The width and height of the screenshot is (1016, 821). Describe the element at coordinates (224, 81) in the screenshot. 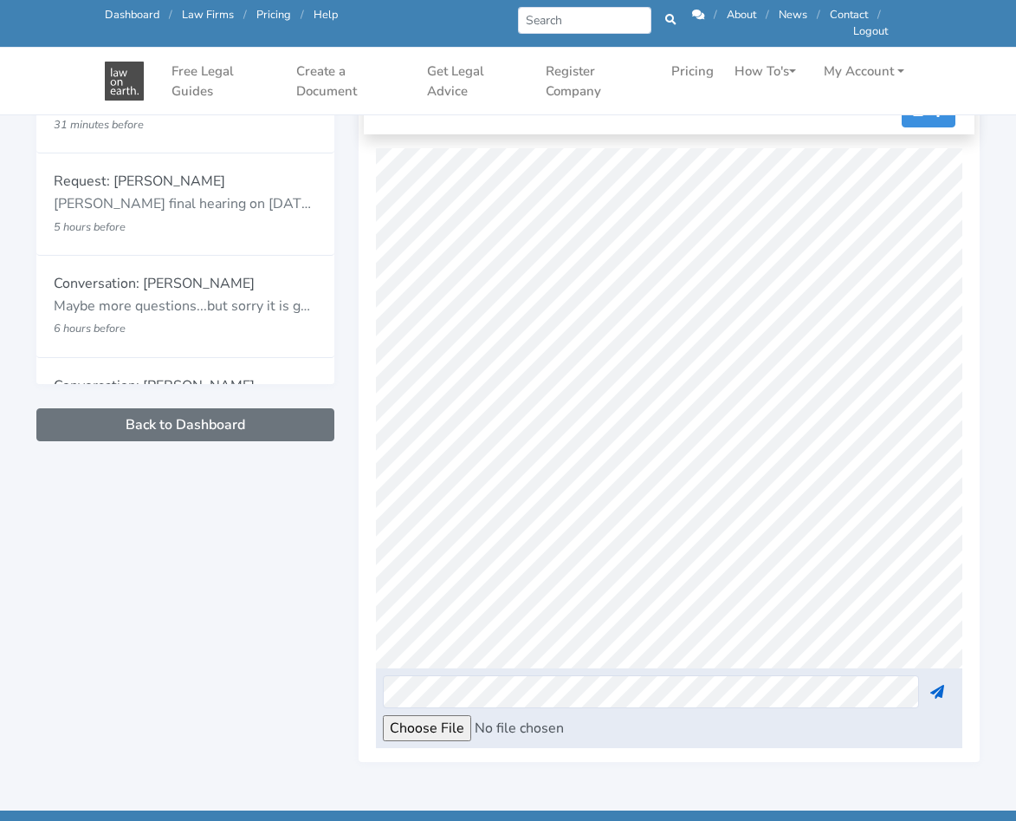

I see `a: Free Legal Guides` at that location.